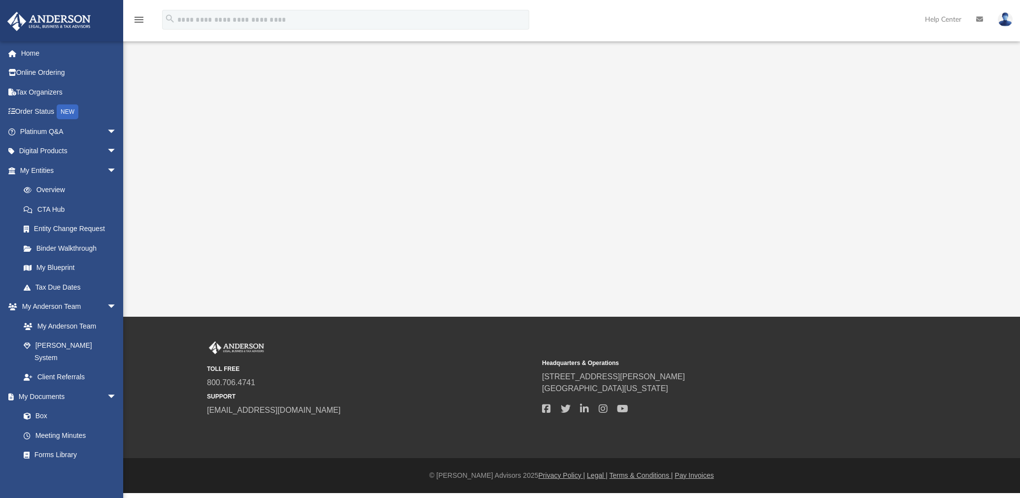  Describe the element at coordinates (69, 132) in the screenshot. I see `a: Platinum Q&Aarrow_drop_down` at that location.